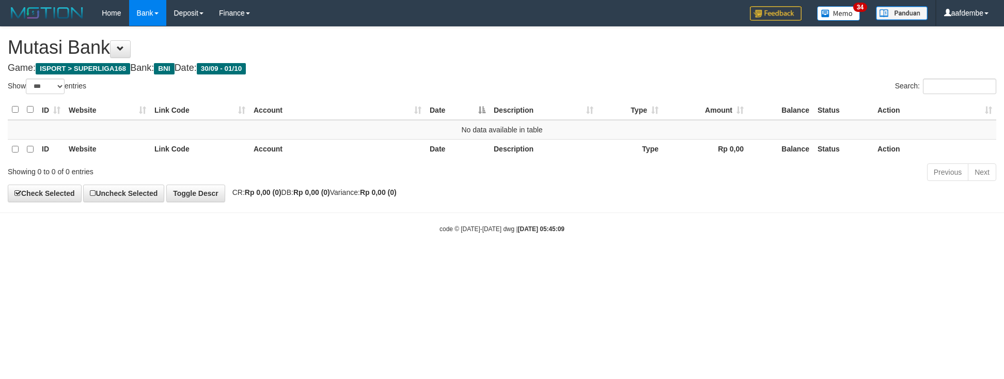 This screenshot has height=379, width=1004. Describe the element at coordinates (839, 13) in the screenshot. I see `img: Button%20Memo.svg` at that location.